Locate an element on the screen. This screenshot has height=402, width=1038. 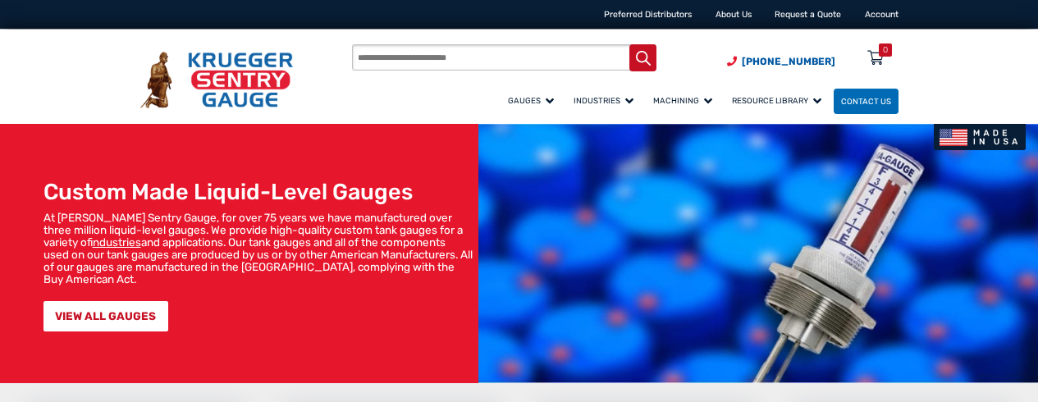
a: Resource Library is located at coordinates (779, 100).